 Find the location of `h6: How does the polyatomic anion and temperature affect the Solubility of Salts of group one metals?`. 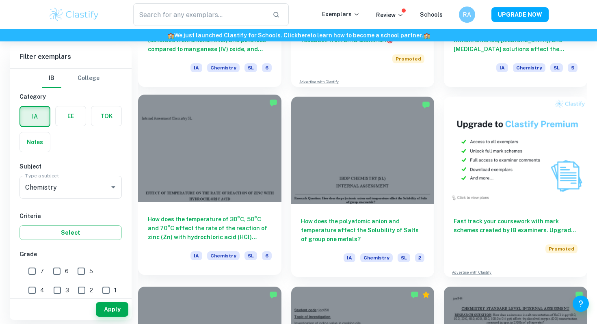

h6: How does the polyatomic anion and temperature affect the Solubility of Salts of group one metals? is located at coordinates (363, 230).